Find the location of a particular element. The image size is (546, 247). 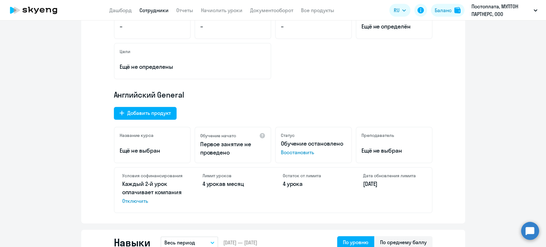

p: в месяц is located at coordinates (233, 184).